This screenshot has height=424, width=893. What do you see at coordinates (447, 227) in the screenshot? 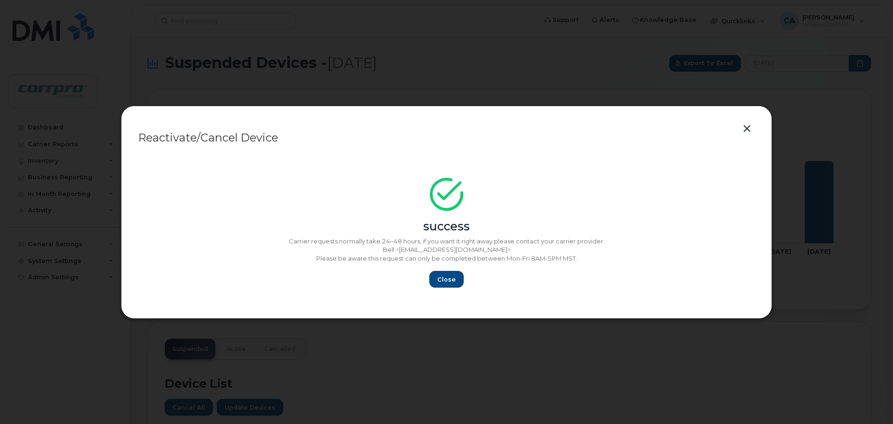
I see `div: success` at bounding box center [447, 227].